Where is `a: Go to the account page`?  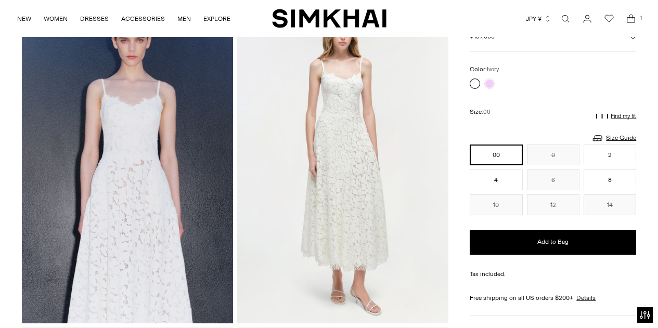 a: Go to the account page is located at coordinates (587, 19).